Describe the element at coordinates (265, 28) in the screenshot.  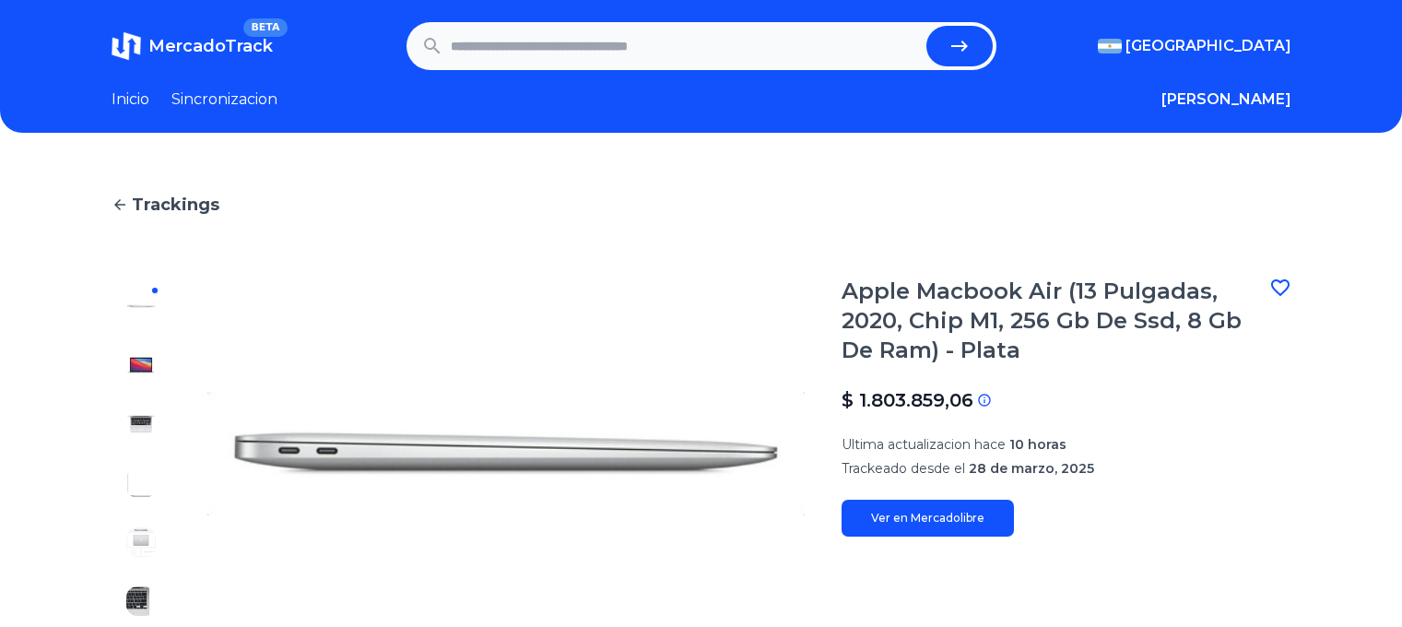
I see `span: BETA` at that location.